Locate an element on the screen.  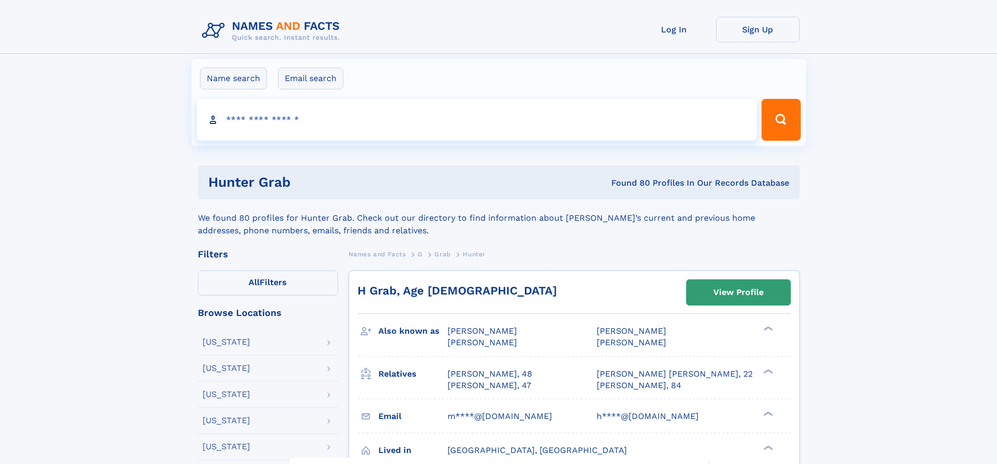
a: Sign Up is located at coordinates (758, 29).